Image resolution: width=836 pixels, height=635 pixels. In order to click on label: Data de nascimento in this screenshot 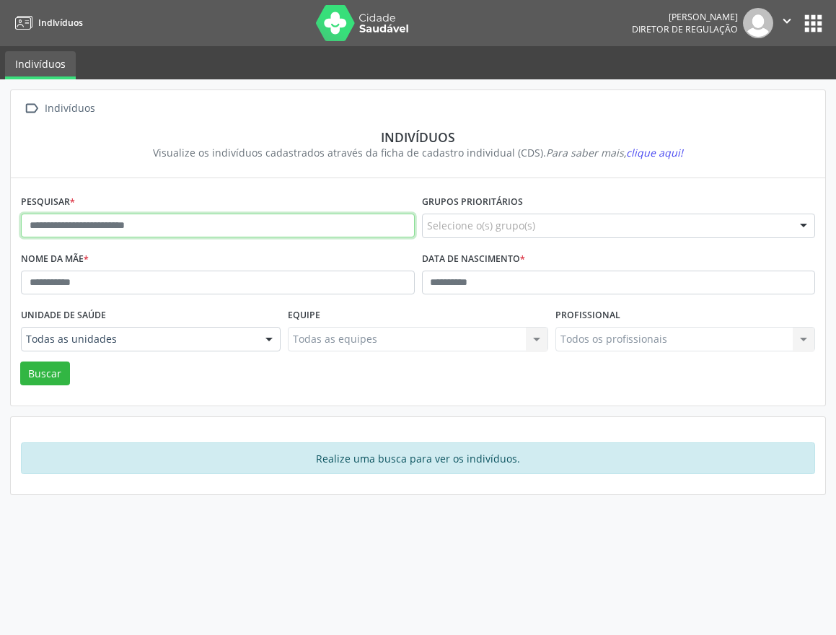, I will do `click(473, 259)`.